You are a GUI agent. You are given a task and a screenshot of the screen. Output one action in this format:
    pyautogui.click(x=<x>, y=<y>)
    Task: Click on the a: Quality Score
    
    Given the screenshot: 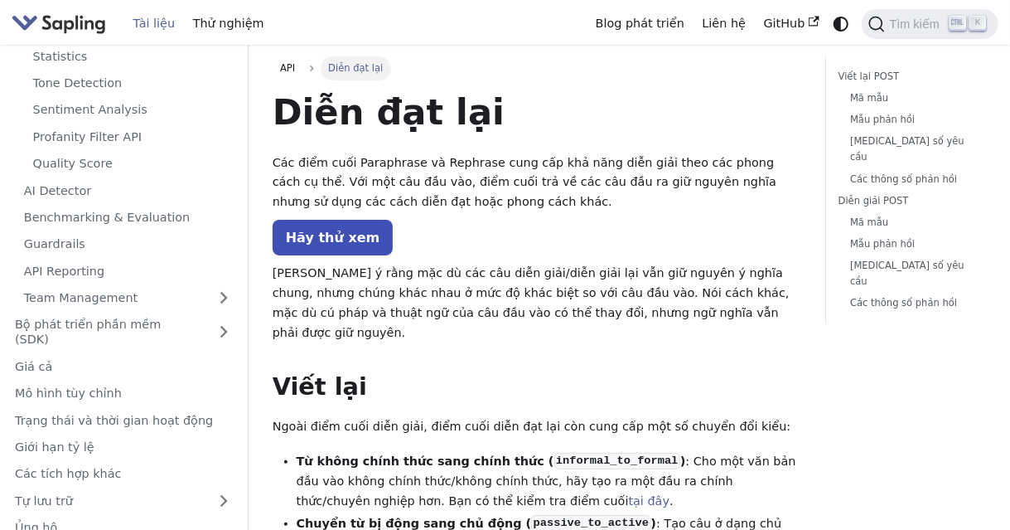 What is the action you would take?
    pyautogui.click(x=132, y=163)
    